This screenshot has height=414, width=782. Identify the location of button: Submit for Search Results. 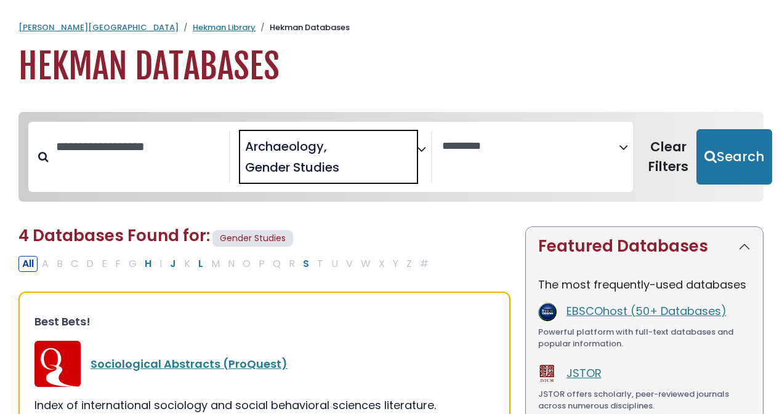
(734, 157).